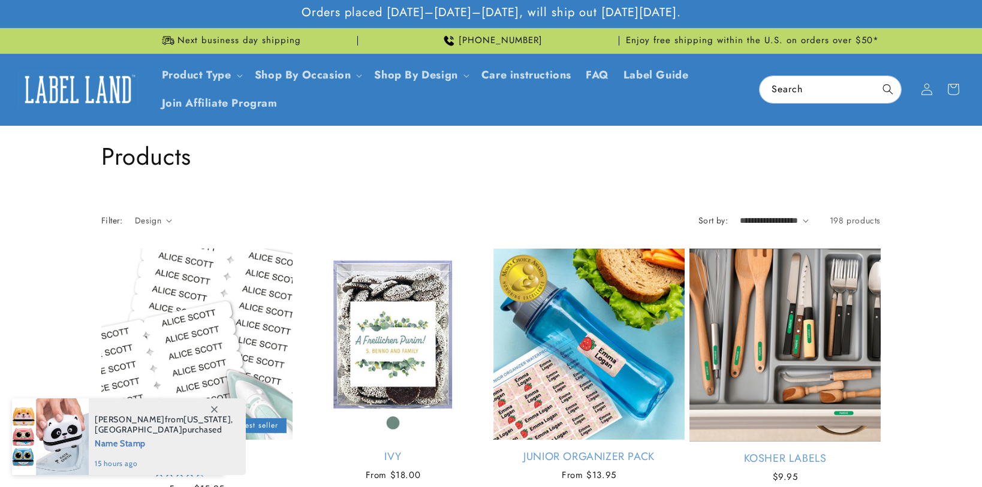 The image size is (982, 487). I want to click on summary: Design (0 selected), so click(153, 221).